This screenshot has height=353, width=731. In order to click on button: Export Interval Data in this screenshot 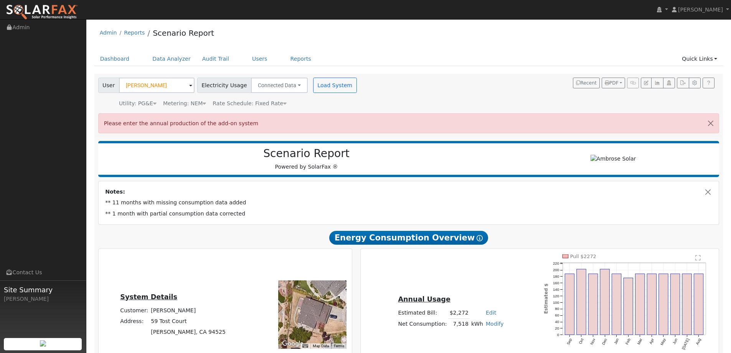, I will do `click(683, 83)`.